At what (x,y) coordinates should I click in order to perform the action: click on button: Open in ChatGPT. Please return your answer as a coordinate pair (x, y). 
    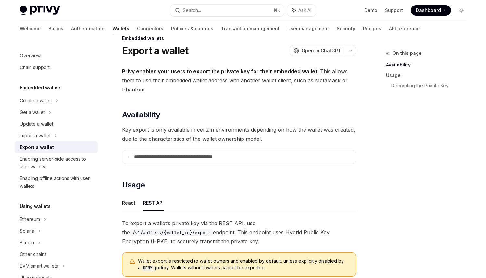
    Looking at the image, I should click on (317, 51).